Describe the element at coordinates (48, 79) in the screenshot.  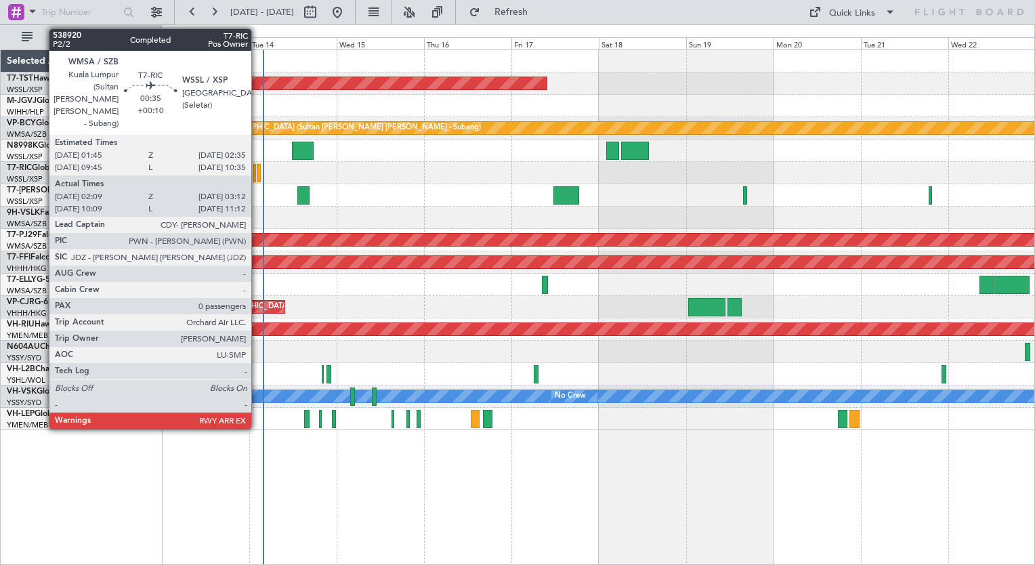
I see `a: T7-TSTHawker 900XP` at that location.